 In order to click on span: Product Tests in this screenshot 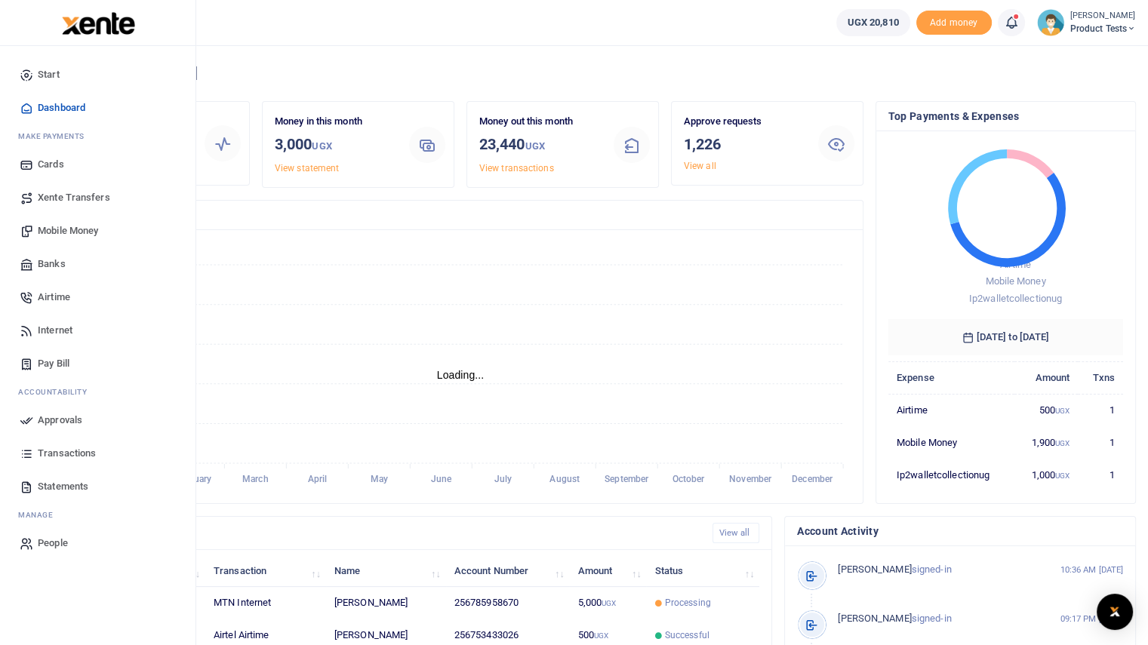, I will do `click(1103, 29)`.